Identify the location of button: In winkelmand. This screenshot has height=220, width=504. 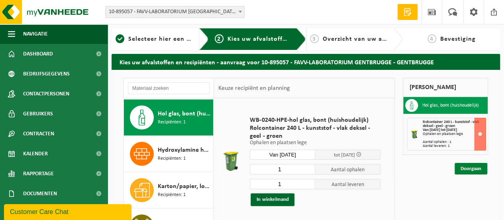
(273, 199).